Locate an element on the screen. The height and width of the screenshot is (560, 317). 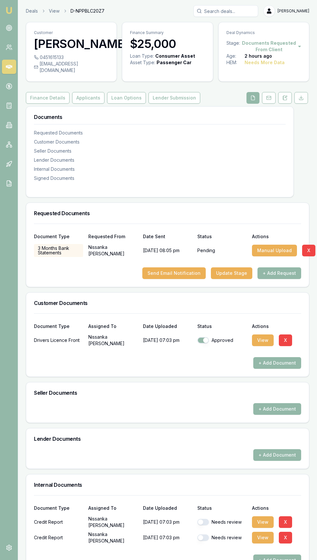
div: Seller Documents is located at coordinates (160, 151).